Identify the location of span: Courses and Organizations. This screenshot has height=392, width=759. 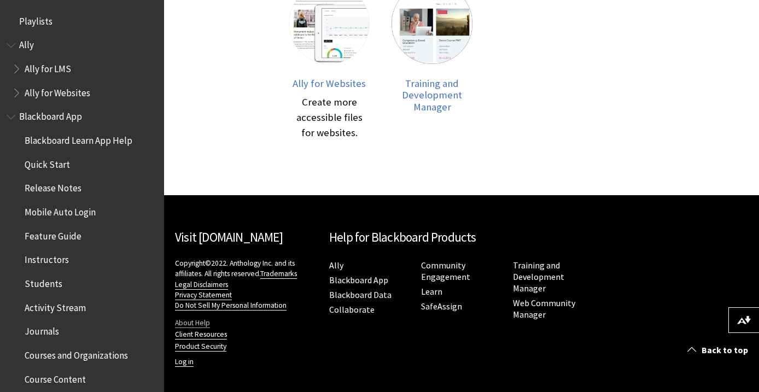
(76, 353).